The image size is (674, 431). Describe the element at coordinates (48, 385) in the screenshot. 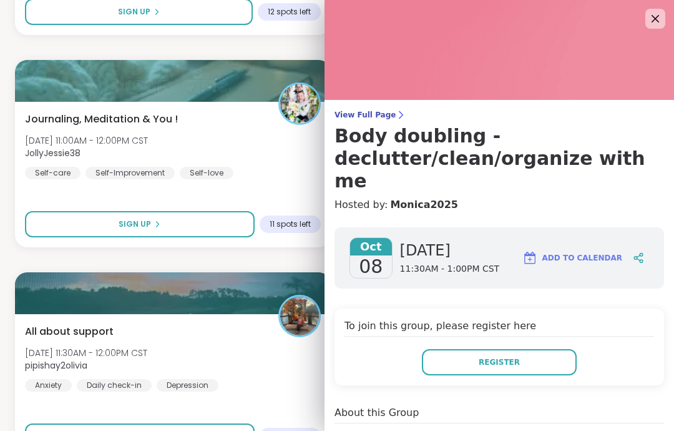

I see `div: Anxiety` at that location.